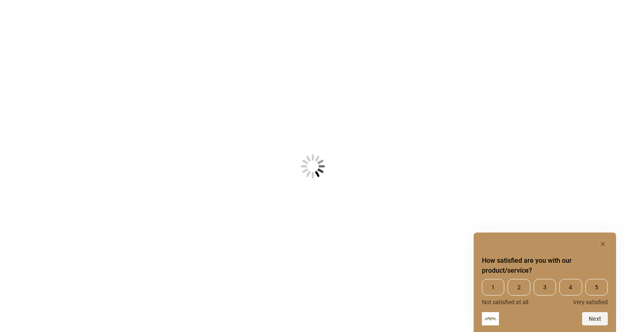 This screenshot has width=626, height=332. Describe the element at coordinates (603, 244) in the screenshot. I see `button: Hide survey` at that location.